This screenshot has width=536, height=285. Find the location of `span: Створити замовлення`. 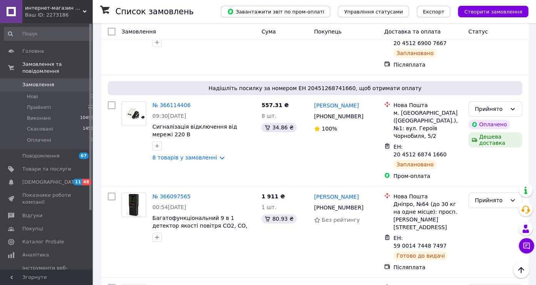

span: Створити замовлення is located at coordinates (493, 12).